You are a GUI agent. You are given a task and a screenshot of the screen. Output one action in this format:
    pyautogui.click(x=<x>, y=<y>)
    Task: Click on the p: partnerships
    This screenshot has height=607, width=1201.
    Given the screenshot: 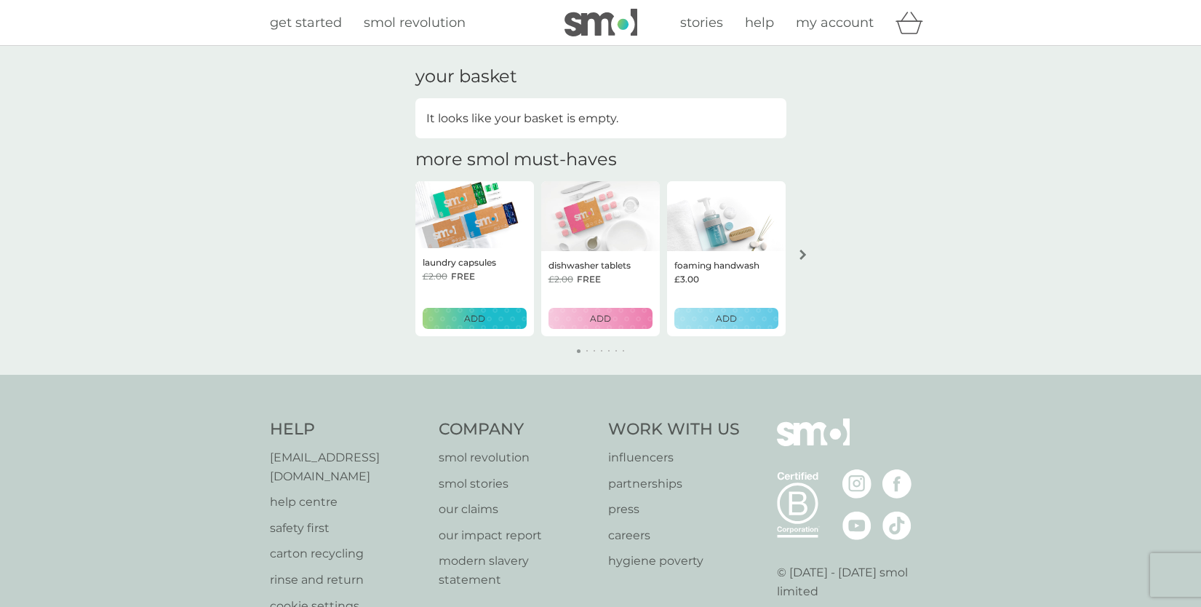 What is the action you would take?
    pyautogui.click(x=673, y=484)
    